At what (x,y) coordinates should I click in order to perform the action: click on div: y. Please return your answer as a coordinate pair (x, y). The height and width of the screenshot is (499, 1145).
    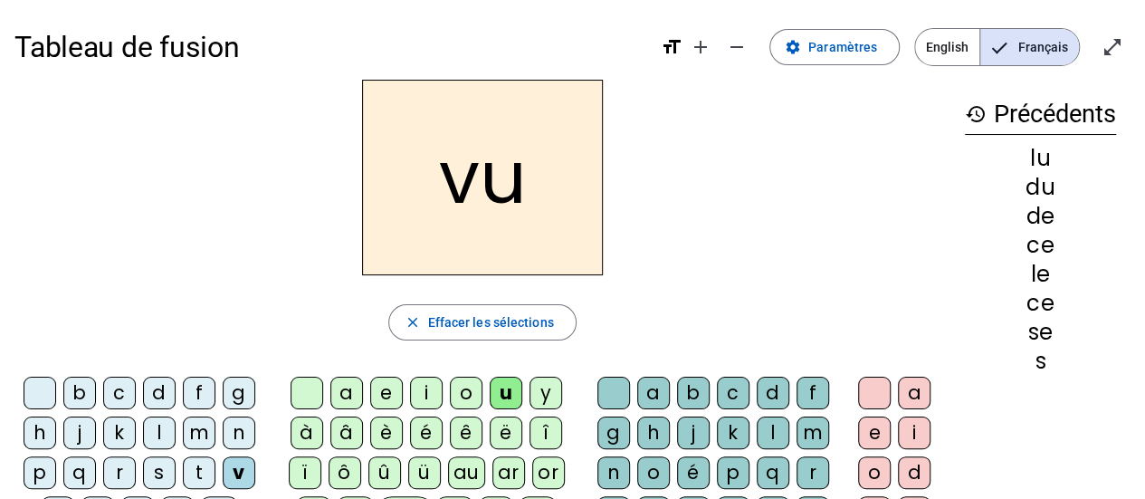
    Looking at the image, I should click on (546, 393).